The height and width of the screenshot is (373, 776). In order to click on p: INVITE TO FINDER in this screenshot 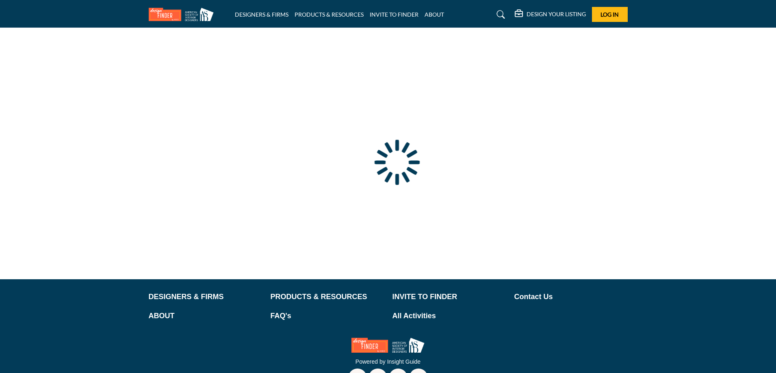, I will do `click(449, 297)`.